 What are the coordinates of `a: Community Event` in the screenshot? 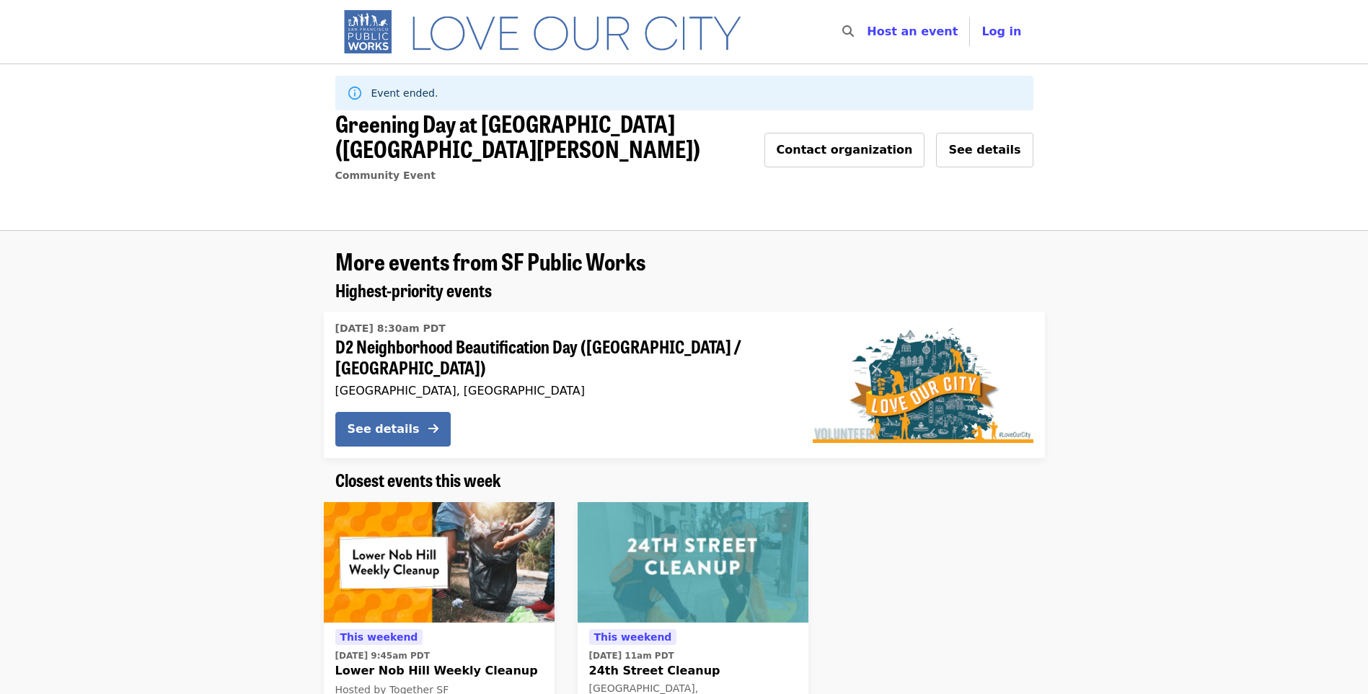 It's located at (385, 175).